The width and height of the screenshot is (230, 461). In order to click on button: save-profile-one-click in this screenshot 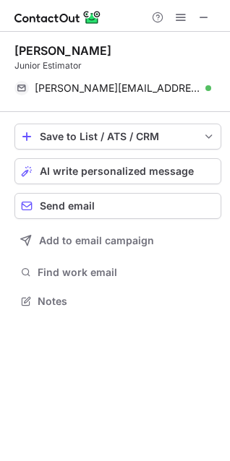, I will do `click(118, 137)`.